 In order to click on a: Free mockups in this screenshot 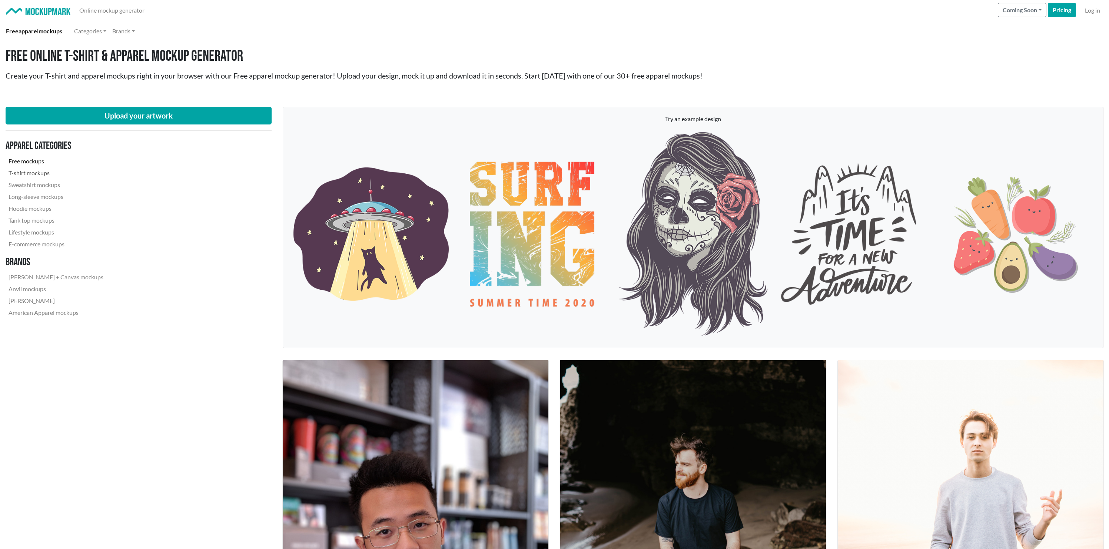, I will do `click(56, 161)`.